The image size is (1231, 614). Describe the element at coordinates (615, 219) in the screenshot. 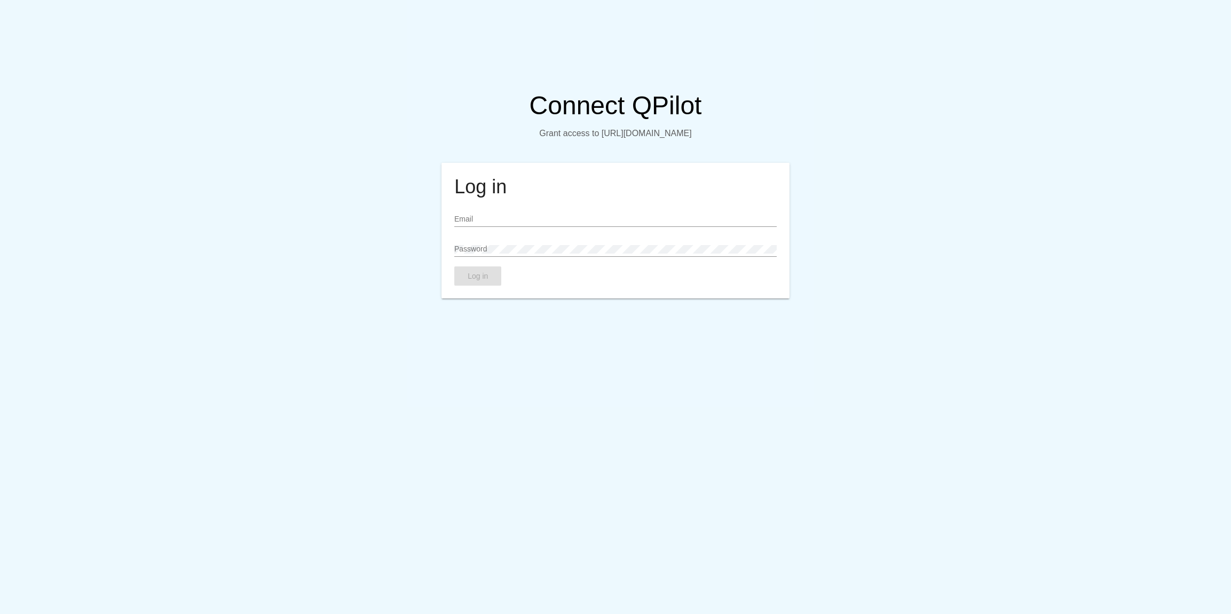

I see `input: Email` at that location.